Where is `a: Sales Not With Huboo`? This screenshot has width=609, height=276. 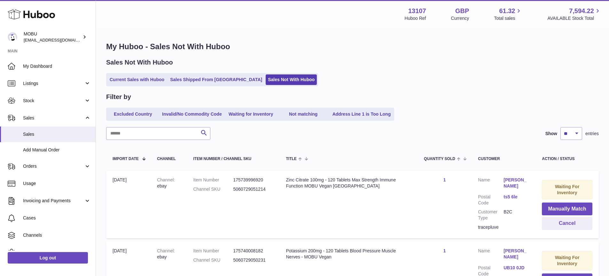
a: Sales Not With Huboo is located at coordinates (291, 80).